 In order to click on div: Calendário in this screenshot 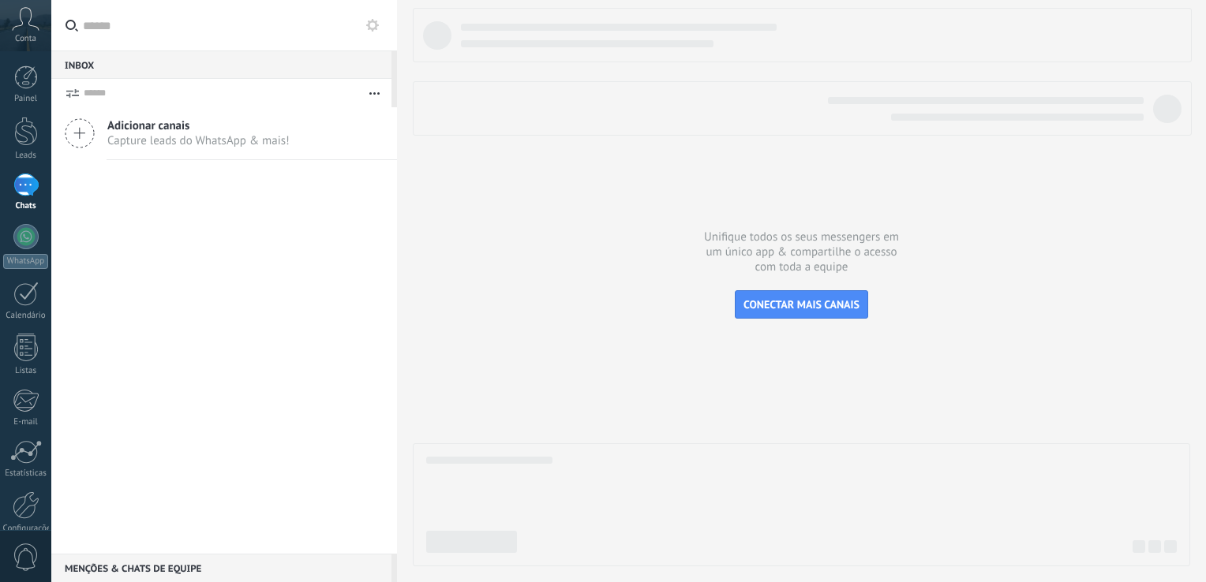, I will do `click(26, 316)`.